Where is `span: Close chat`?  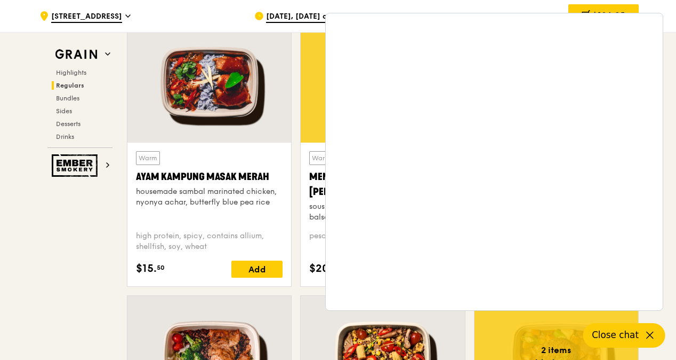 span: Close chat is located at coordinates (616, 334).